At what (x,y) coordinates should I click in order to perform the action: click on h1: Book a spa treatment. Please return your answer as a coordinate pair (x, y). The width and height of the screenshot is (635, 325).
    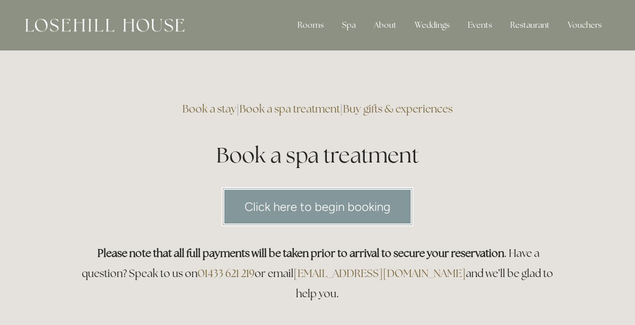
    Looking at the image, I should click on (318, 155).